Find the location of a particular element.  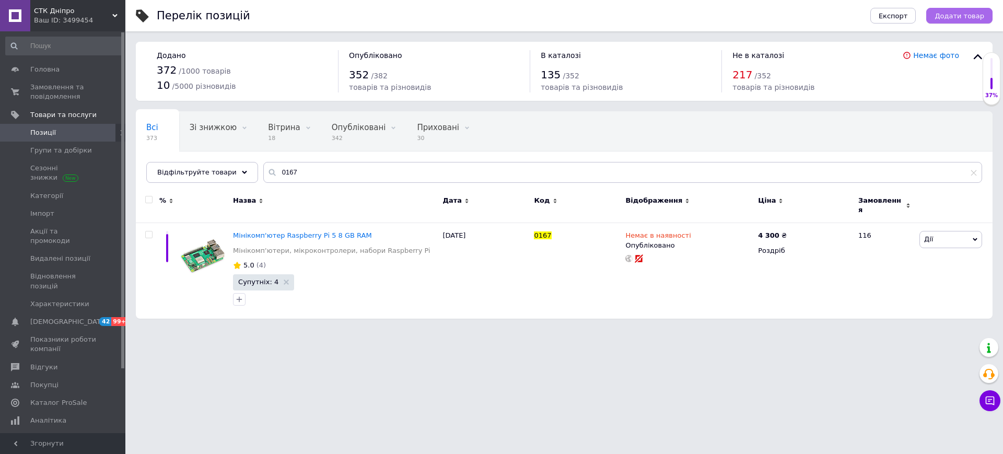

span: Додати товар is located at coordinates (959, 16).